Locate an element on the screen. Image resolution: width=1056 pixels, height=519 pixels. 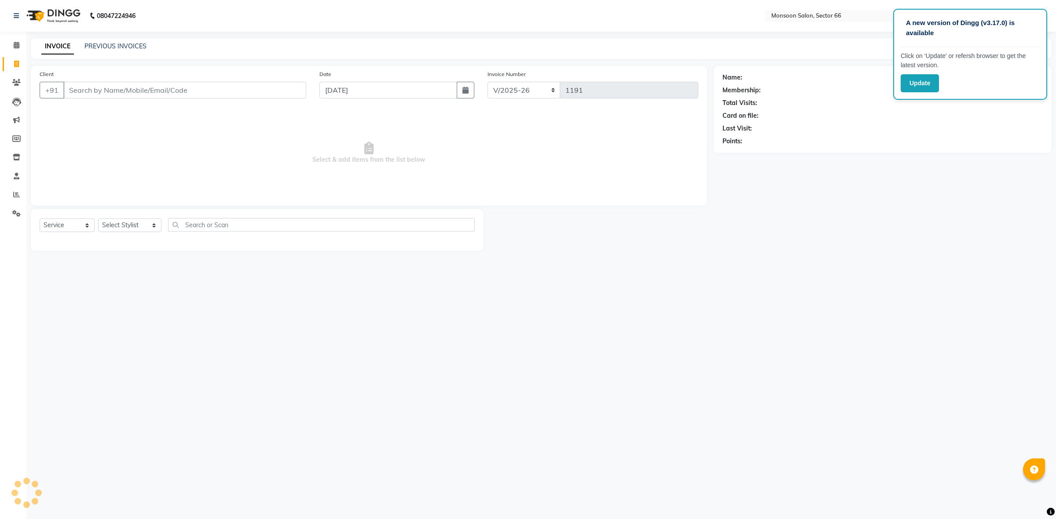
button: Update is located at coordinates (919, 83).